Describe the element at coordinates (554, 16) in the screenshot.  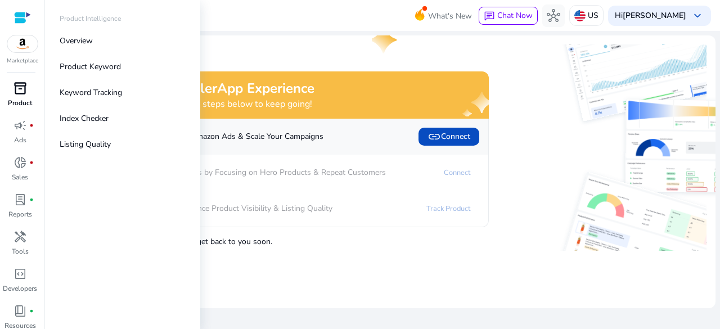
I see `span: hub` at that location.